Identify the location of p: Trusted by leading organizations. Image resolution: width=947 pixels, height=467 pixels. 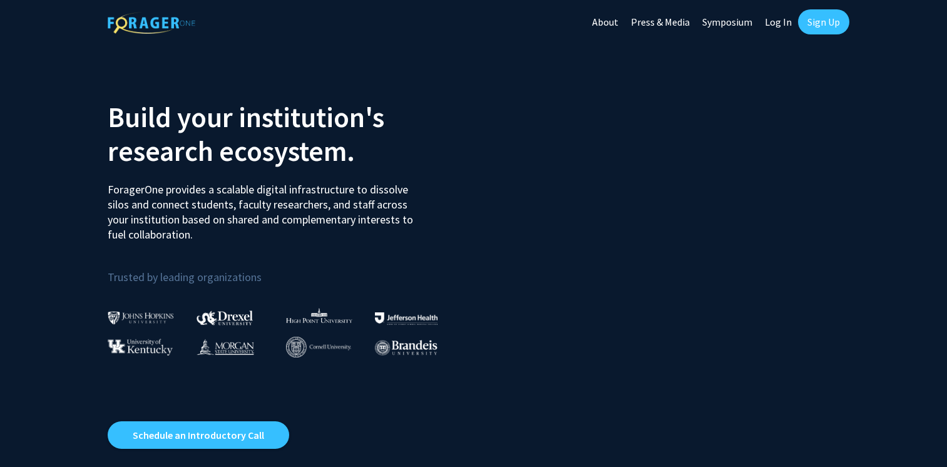
(286, 269).